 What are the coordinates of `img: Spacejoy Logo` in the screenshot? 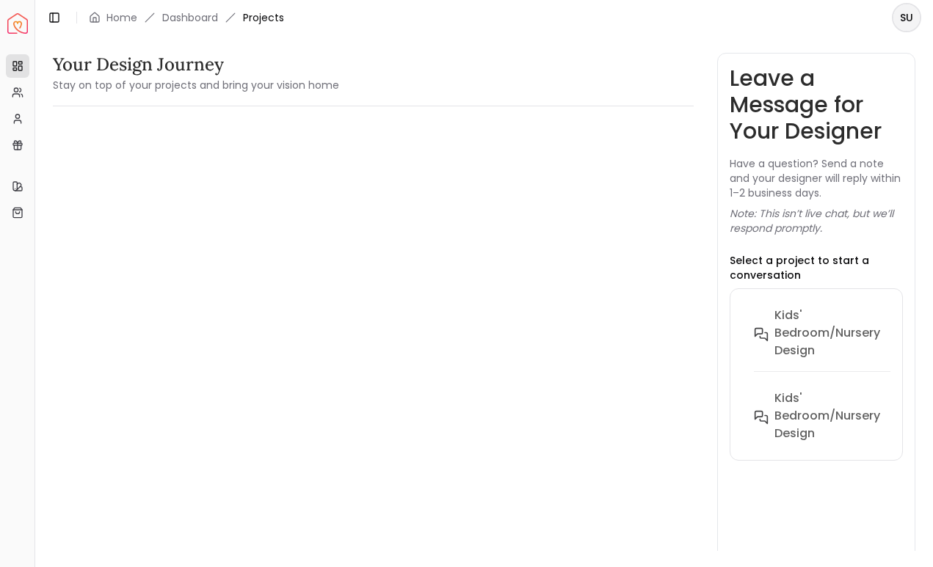 It's located at (18, 23).